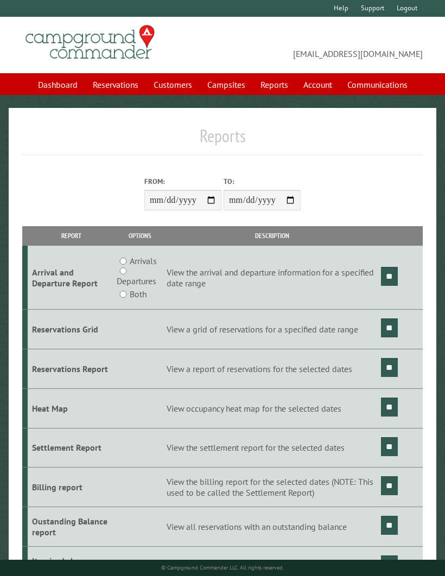 The image size is (445, 576). Describe the element at coordinates (143, 261) in the screenshot. I see `label: Arrivals` at that location.